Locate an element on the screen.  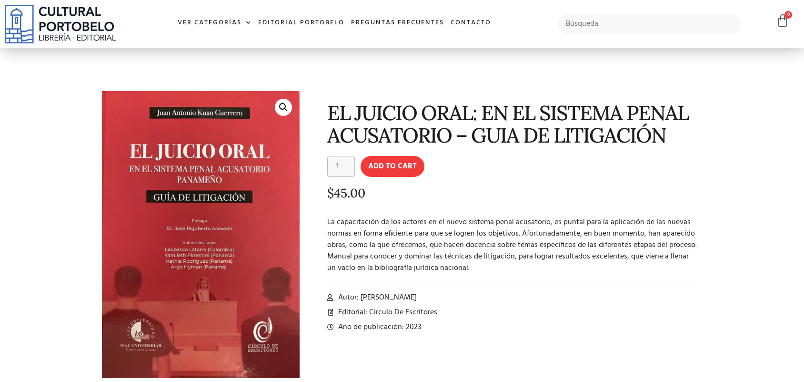
a: Contacto is located at coordinates (471, 23).